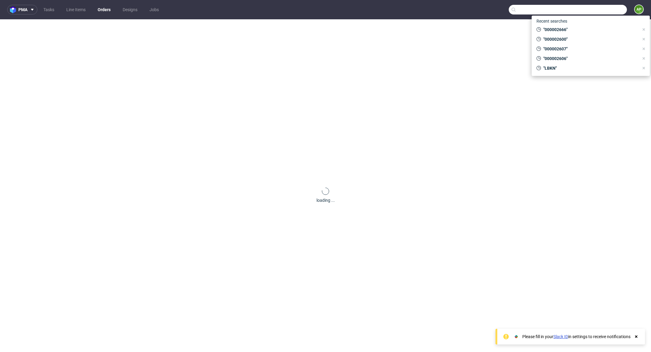 This screenshot has width=651, height=352. I want to click on a: Slack ID, so click(561, 336).